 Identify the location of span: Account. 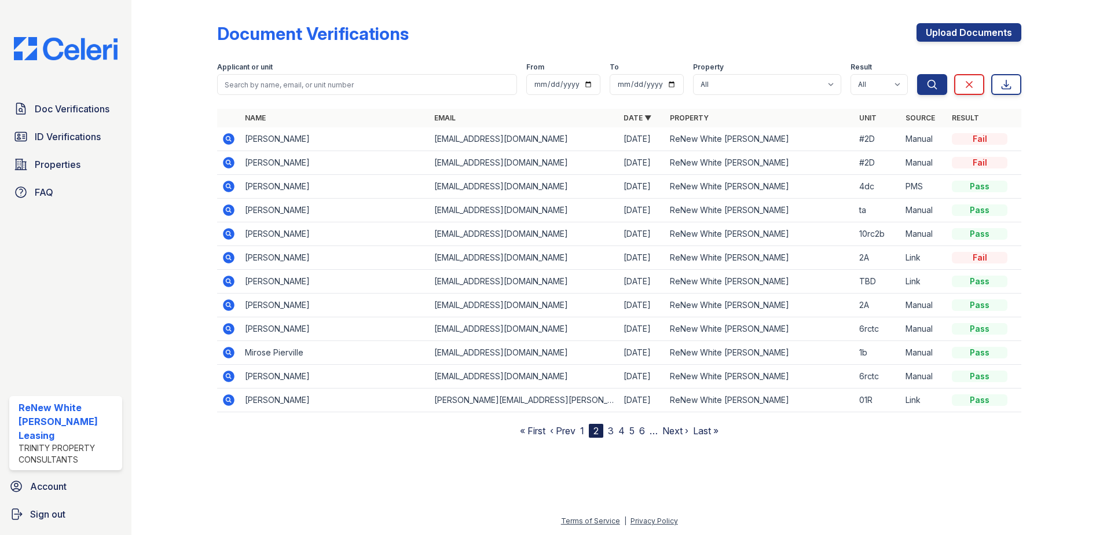
(48, 486).